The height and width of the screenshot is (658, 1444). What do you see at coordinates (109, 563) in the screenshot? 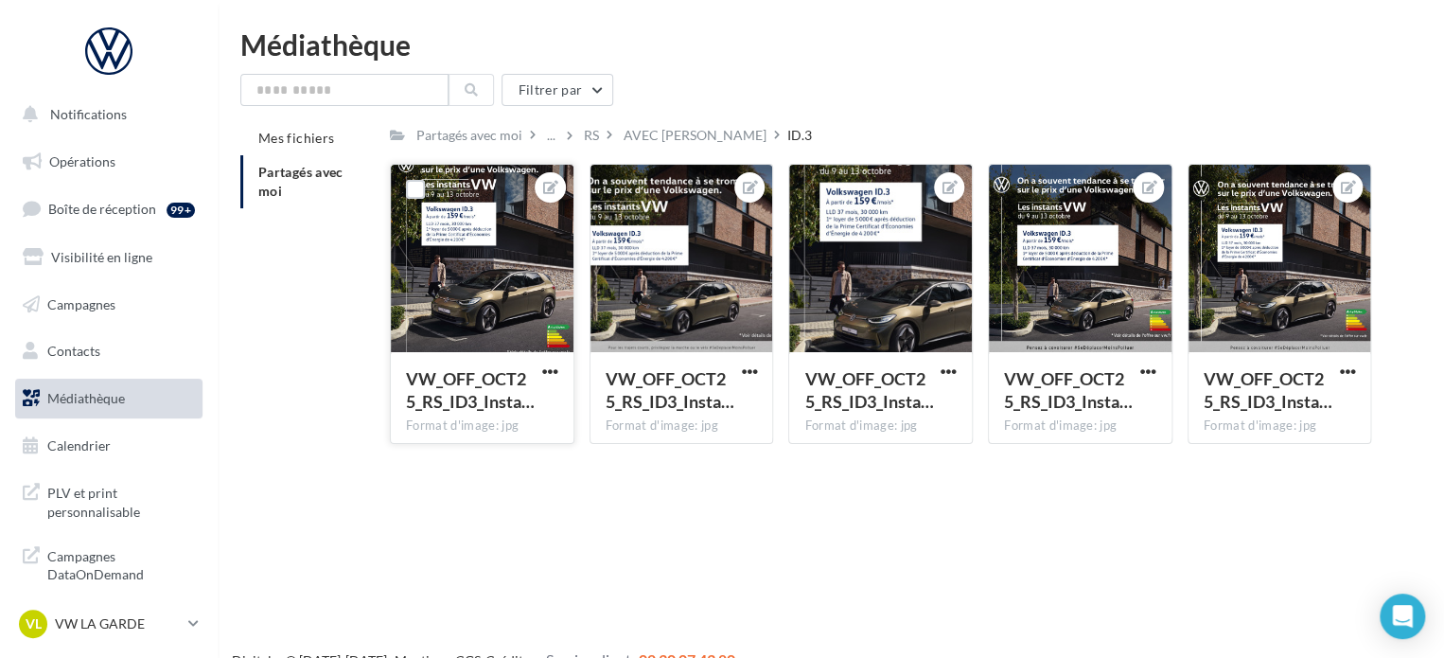
I see `a: Campagnes DataOnDemand` at bounding box center [109, 563].